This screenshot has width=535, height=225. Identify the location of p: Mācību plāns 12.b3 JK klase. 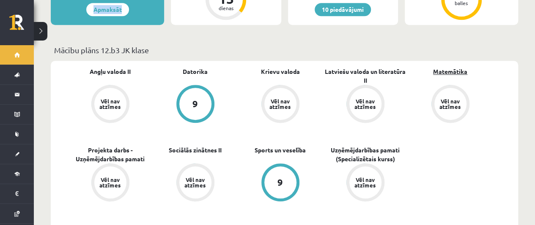
(284, 50).